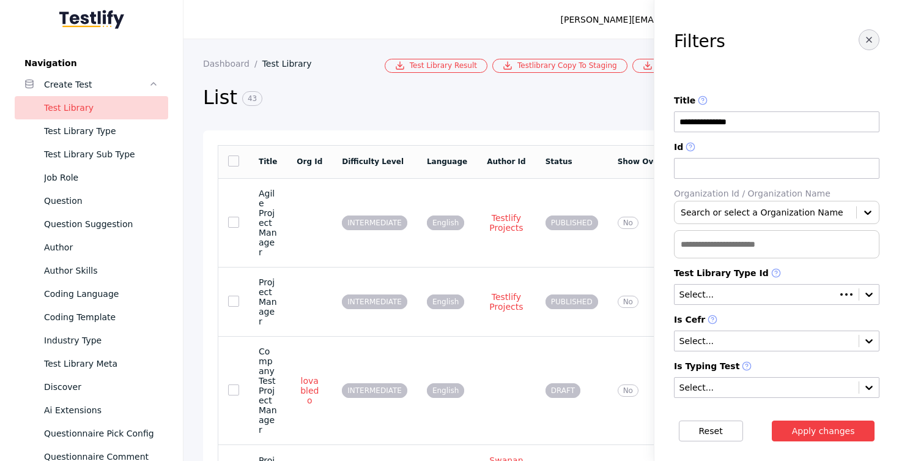 Image resolution: width=899 pixels, height=461 pixels. What do you see at coordinates (91, 363) in the screenshot?
I see `a: Test Library Meta` at bounding box center [91, 363].